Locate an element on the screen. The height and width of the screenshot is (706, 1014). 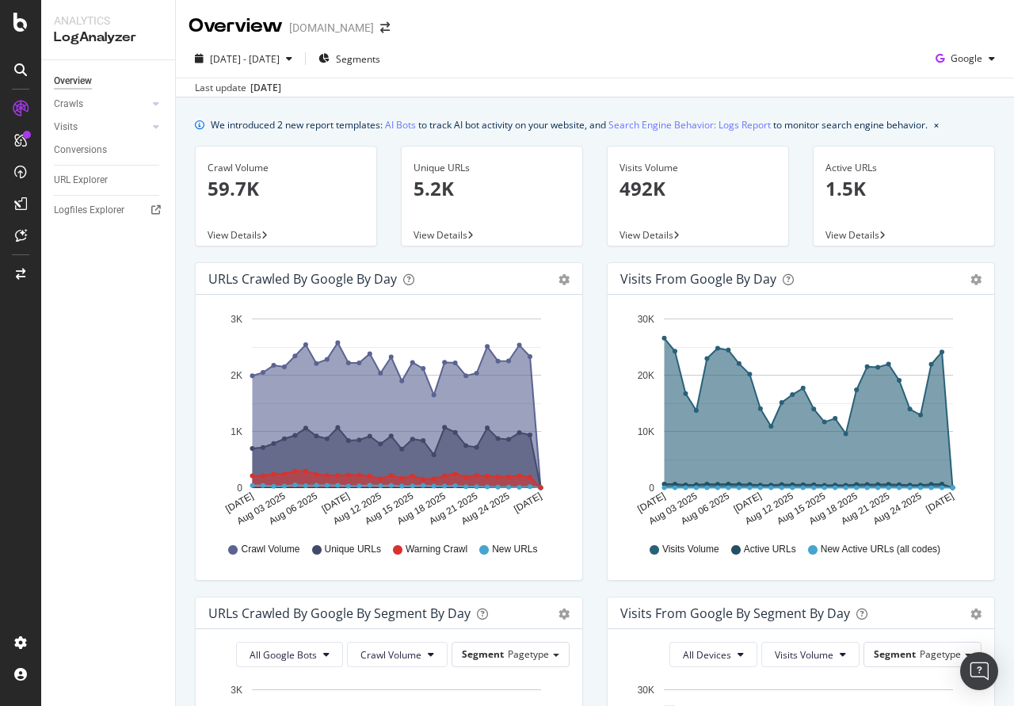
span: Segments is located at coordinates (358, 59).